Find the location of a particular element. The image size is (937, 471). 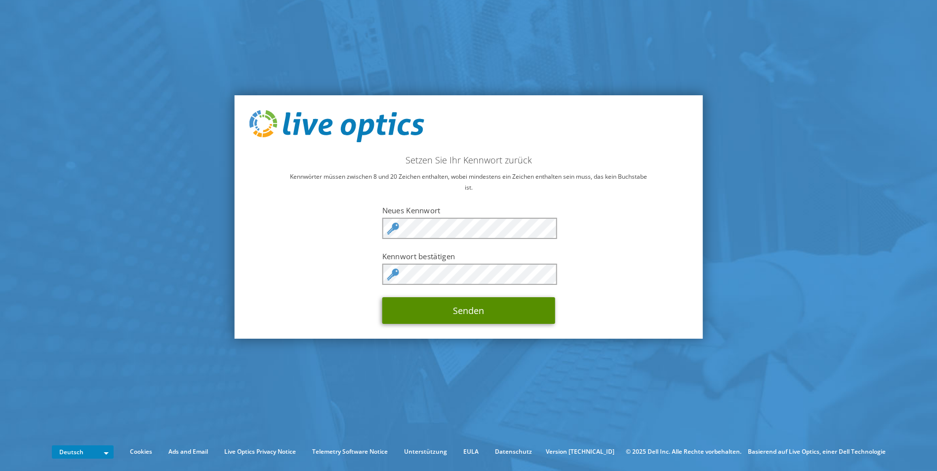

button: Senden is located at coordinates (469, 311).